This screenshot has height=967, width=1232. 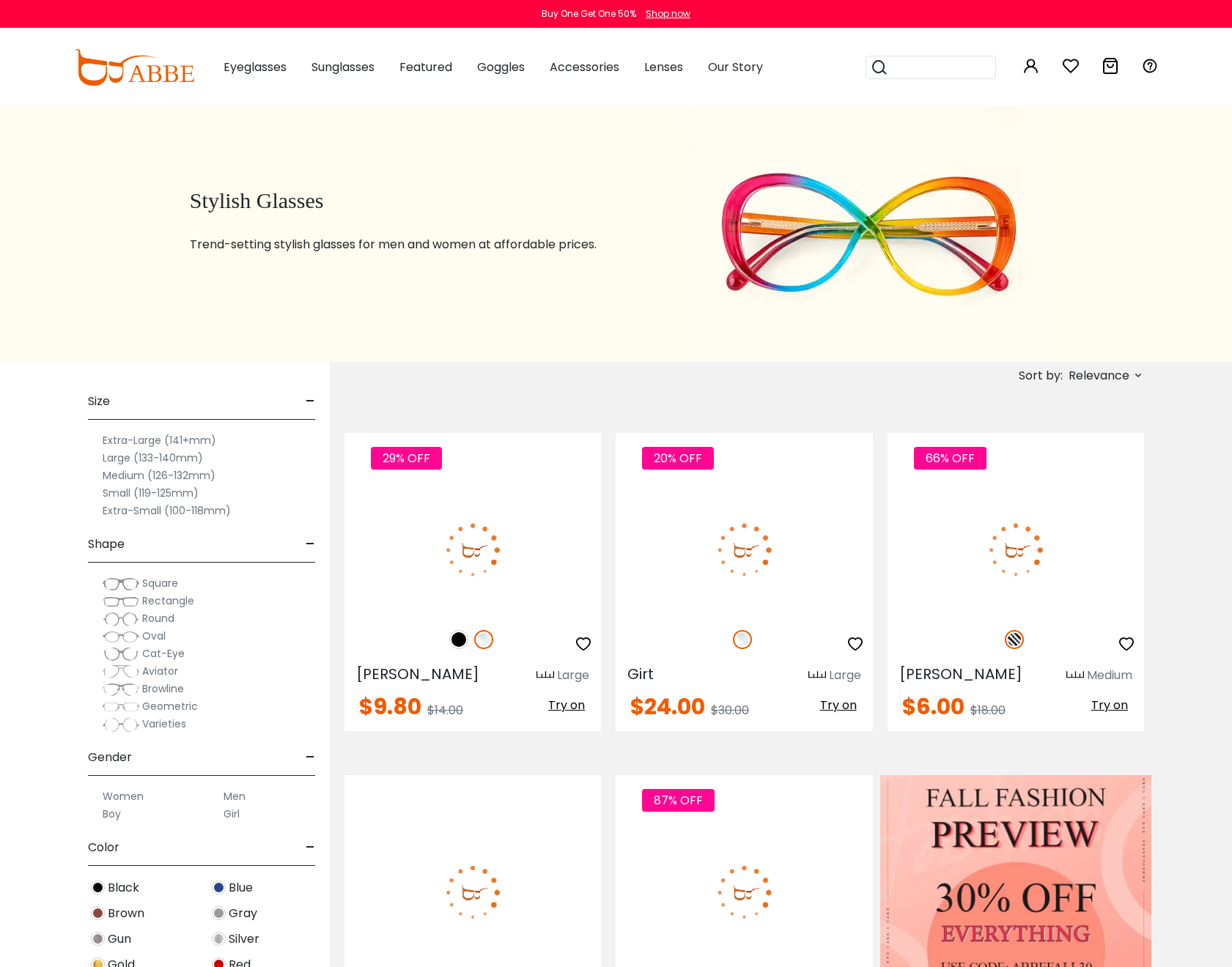 What do you see at coordinates (501, 67) in the screenshot?
I see `span: Goggles` at bounding box center [501, 67].